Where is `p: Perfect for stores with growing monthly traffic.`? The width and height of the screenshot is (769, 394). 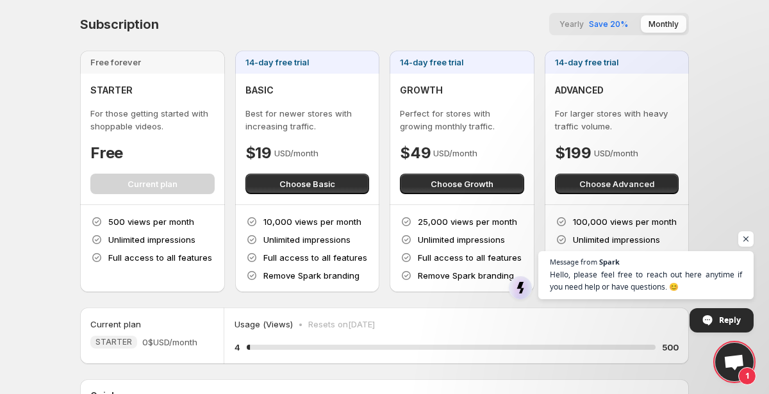
p: Perfect for stores with growing monthly traffic. is located at coordinates (462, 120).